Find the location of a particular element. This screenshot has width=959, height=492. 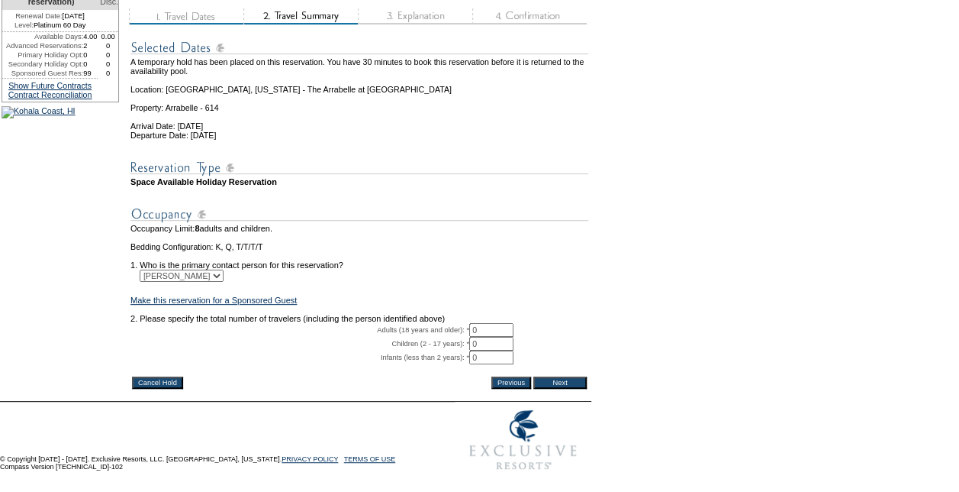

a: TERMS OF USE is located at coordinates (370, 459).